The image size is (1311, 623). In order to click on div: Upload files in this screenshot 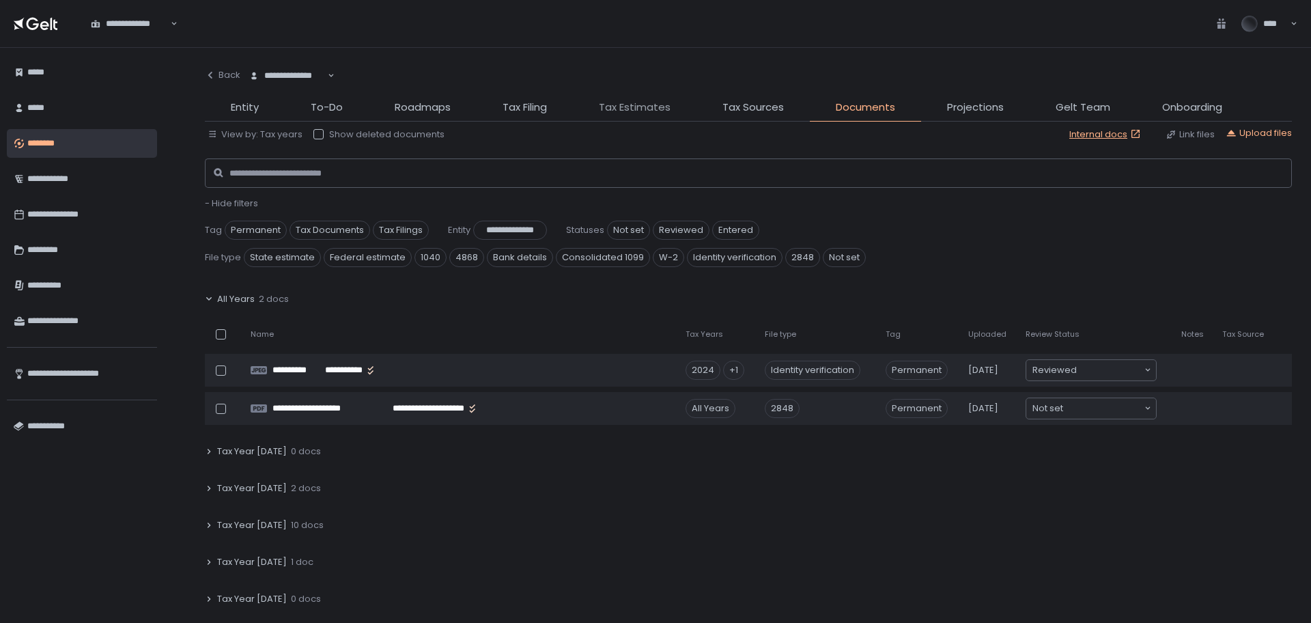, I will do `click(1259, 133)`.